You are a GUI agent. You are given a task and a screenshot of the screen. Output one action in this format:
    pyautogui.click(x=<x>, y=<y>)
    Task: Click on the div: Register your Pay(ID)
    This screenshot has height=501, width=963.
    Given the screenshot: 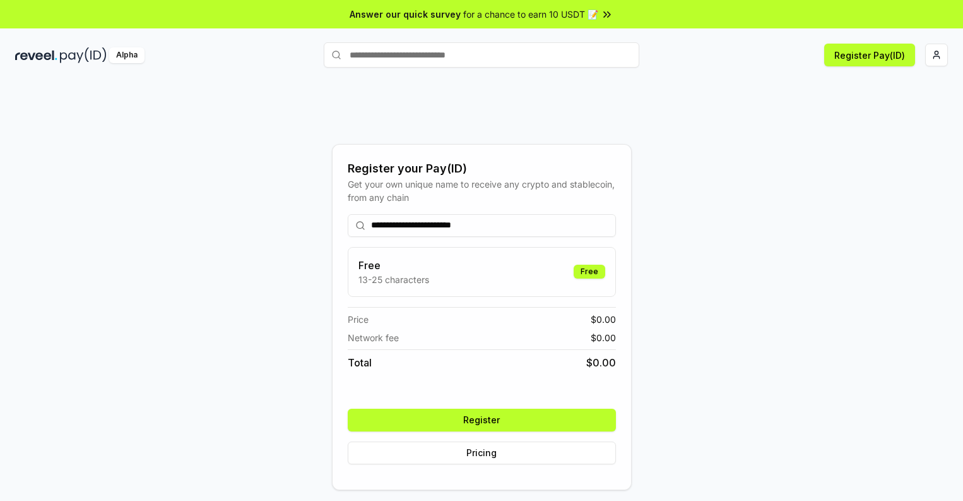 What is the action you would take?
    pyautogui.click(x=482, y=169)
    